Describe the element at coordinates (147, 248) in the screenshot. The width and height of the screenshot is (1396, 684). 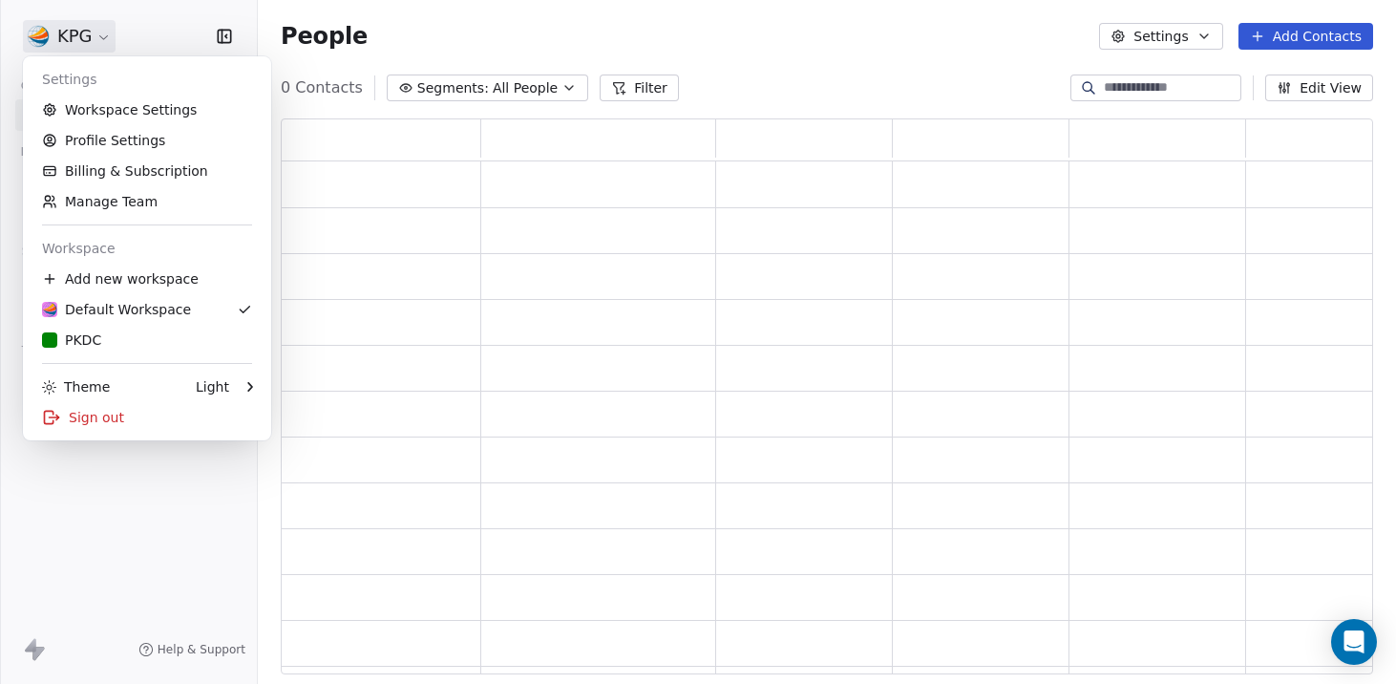
I see `div: Workspace` at that location.